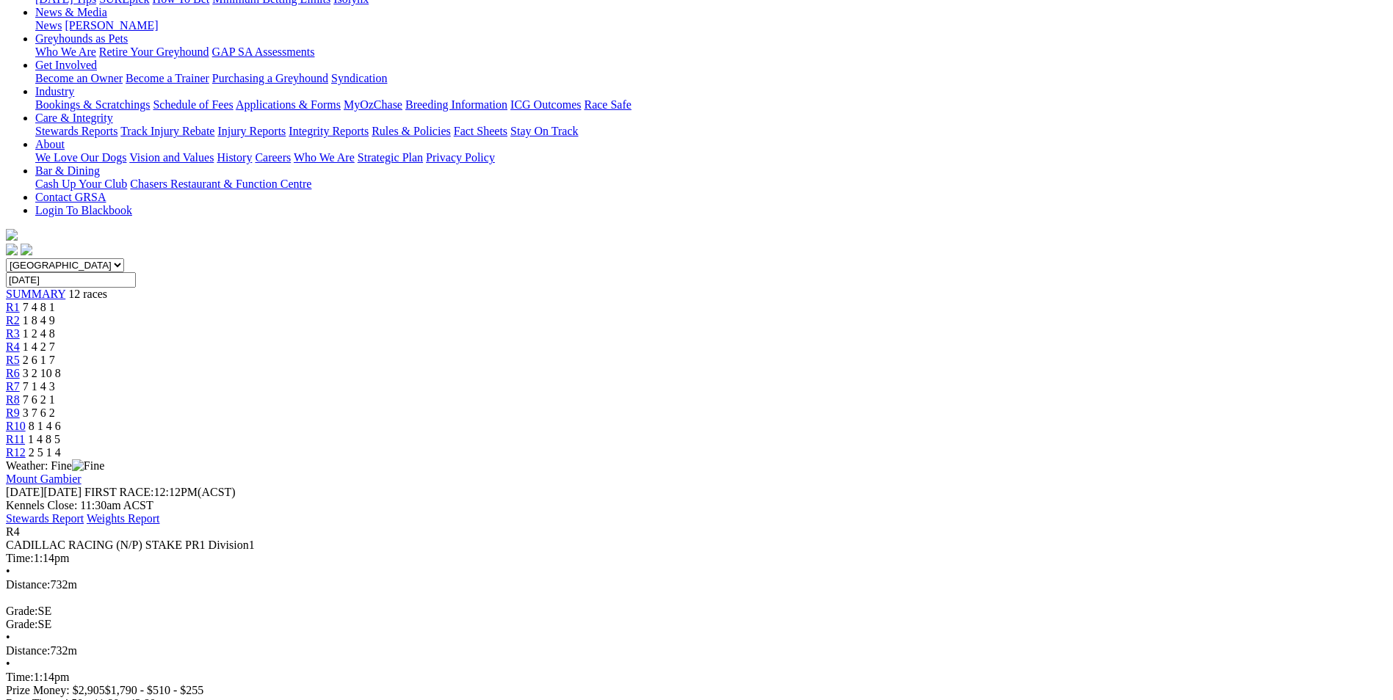 This screenshot has height=700, width=1393. What do you see at coordinates (81, 184) in the screenshot?
I see `a: Cash Up Your Club` at bounding box center [81, 184].